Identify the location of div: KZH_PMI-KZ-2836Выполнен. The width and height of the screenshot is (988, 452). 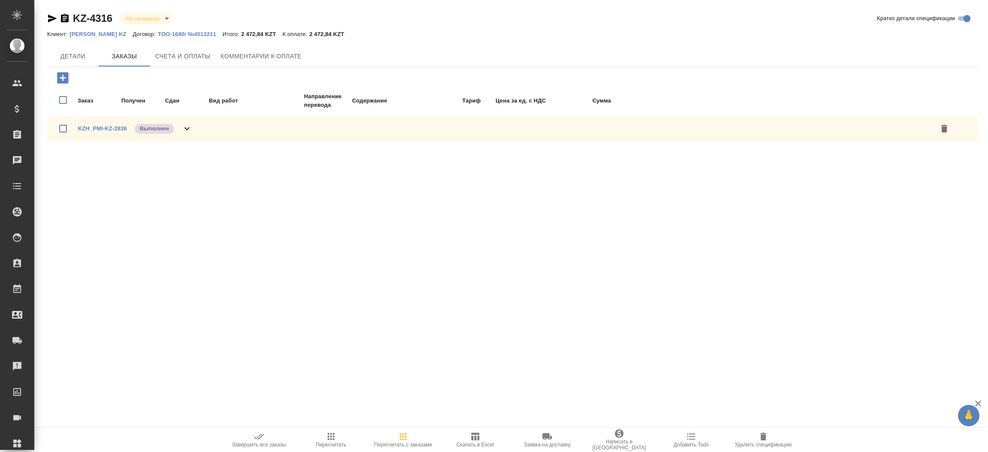
(513, 129).